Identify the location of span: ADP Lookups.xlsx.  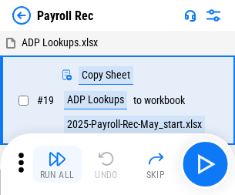
(59, 42).